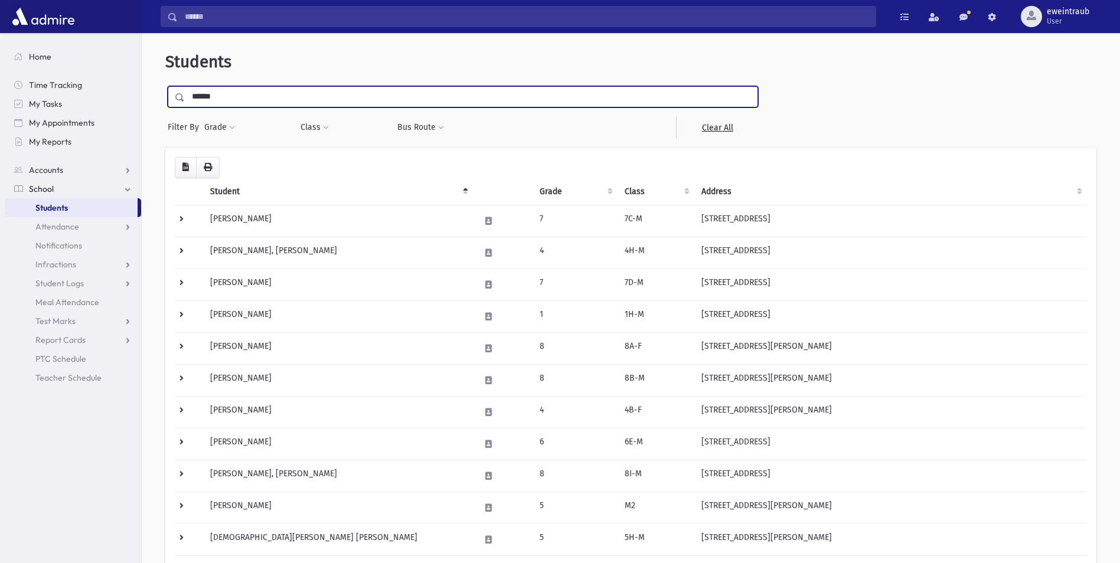 The image size is (1120, 563). What do you see at coordinates (73, 321) in the screenshot?
I see `a: Test Marks` at bounding box center [73, 321].